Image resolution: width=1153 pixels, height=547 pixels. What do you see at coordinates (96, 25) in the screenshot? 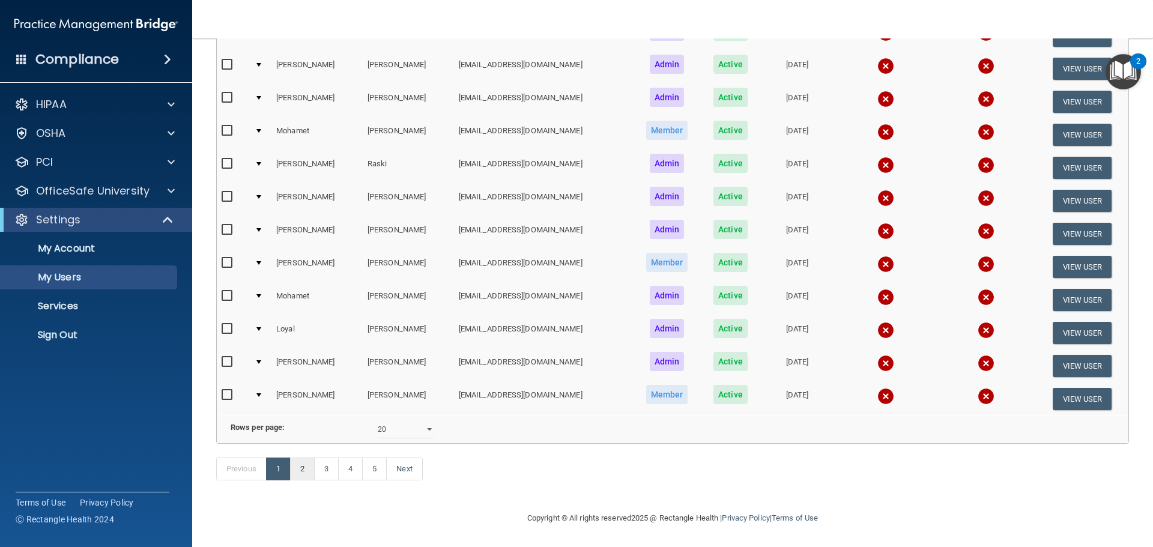
I see `img: PMB logo` at bounding box center [96, 25].